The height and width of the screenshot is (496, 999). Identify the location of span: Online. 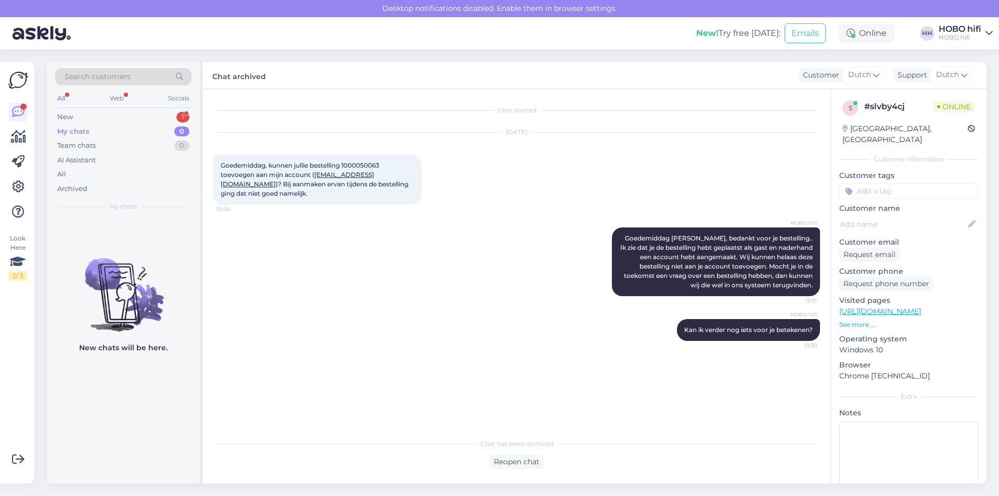
(954, 107).